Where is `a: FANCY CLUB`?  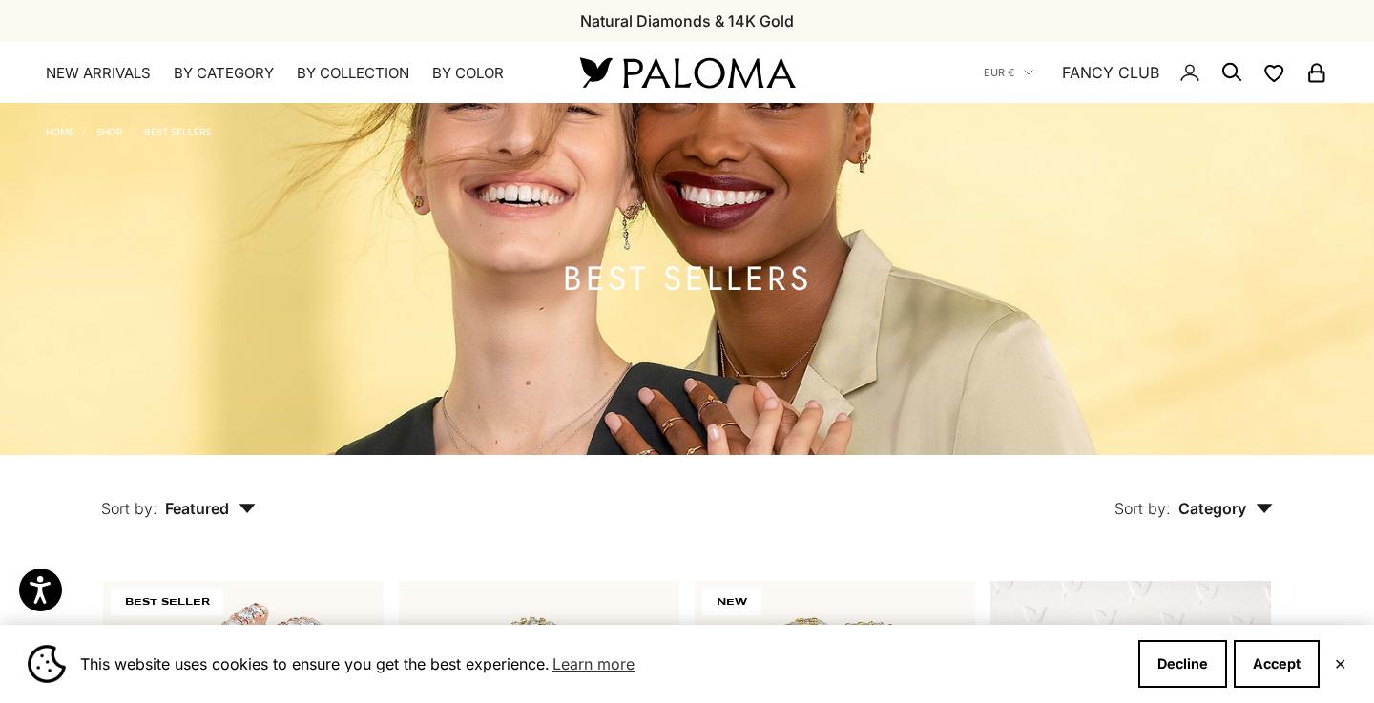
a: FANCY CLUB is located at coordinates (1111, 73).